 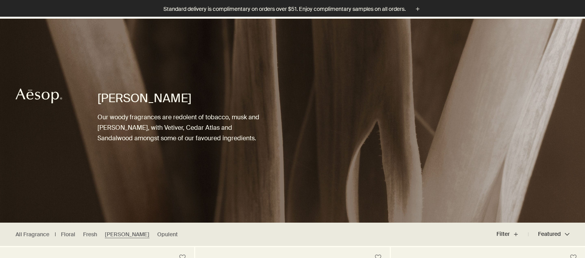 What do you see at coordinates (549, 234) in the screenshot?
I see `button: Featured` at bounding box center [549, 234].